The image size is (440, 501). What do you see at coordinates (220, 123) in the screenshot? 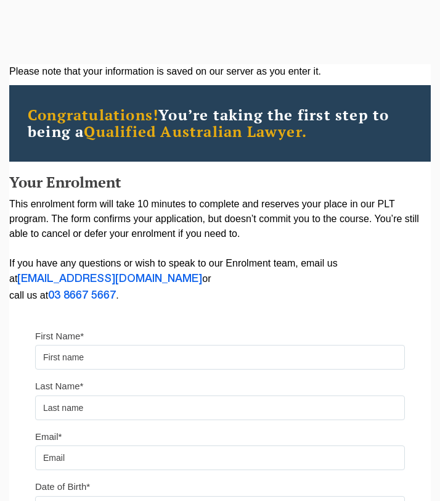
I see `h2: You’re taking the first step to being a` at bounding box center [220, 123].